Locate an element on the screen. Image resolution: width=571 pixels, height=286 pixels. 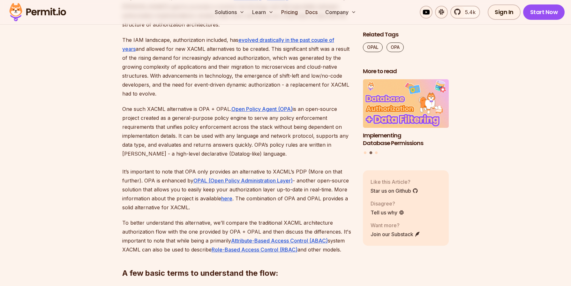
h2: More to read is located at coordinates (406, 71).